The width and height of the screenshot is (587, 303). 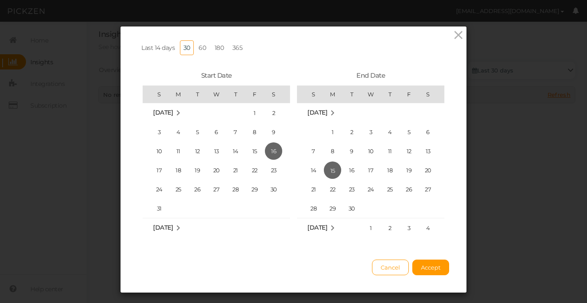 What do you see at coordinates (371, 189) in the screenshot?
I see `tr: Week 4` at bounding box center [371, 189].